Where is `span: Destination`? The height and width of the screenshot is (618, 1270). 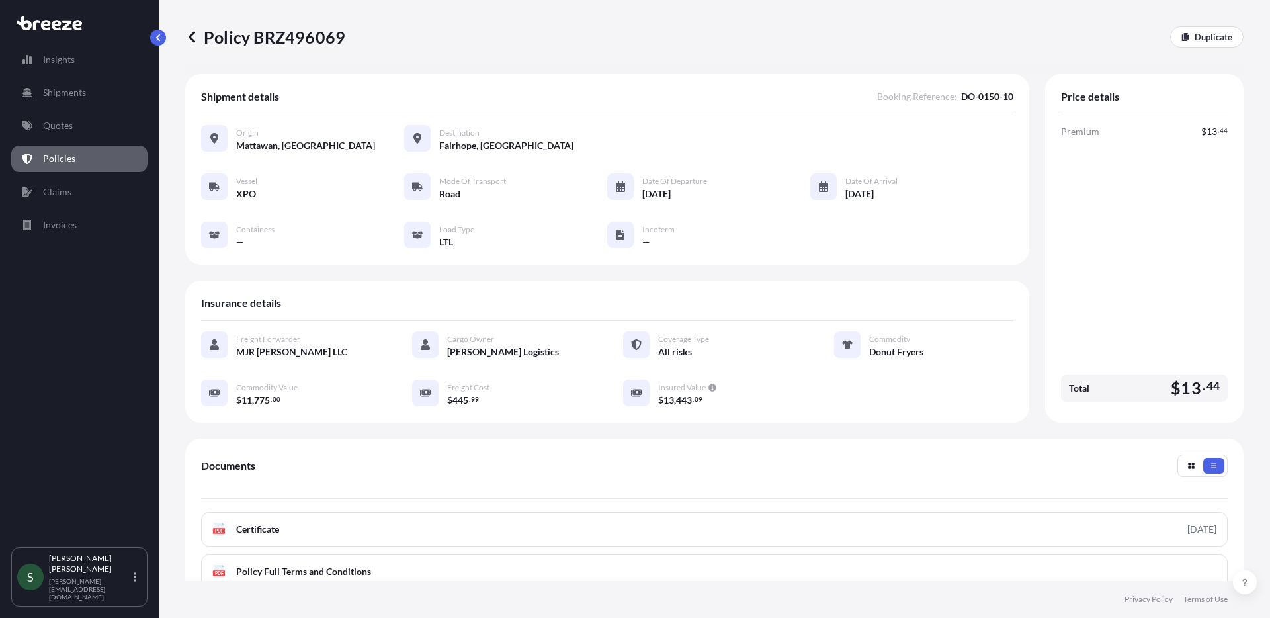
span: Destination is located at coordinates (459, 133).